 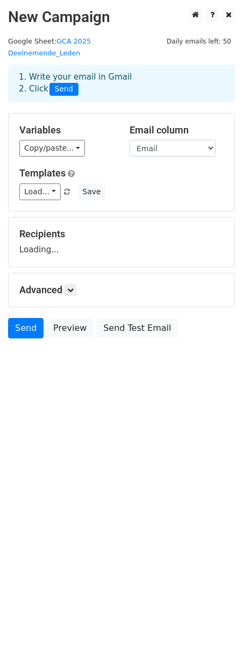 I want to click on div: 1. Write your email in Gmail 2. Click, so click(x=122, y=83).